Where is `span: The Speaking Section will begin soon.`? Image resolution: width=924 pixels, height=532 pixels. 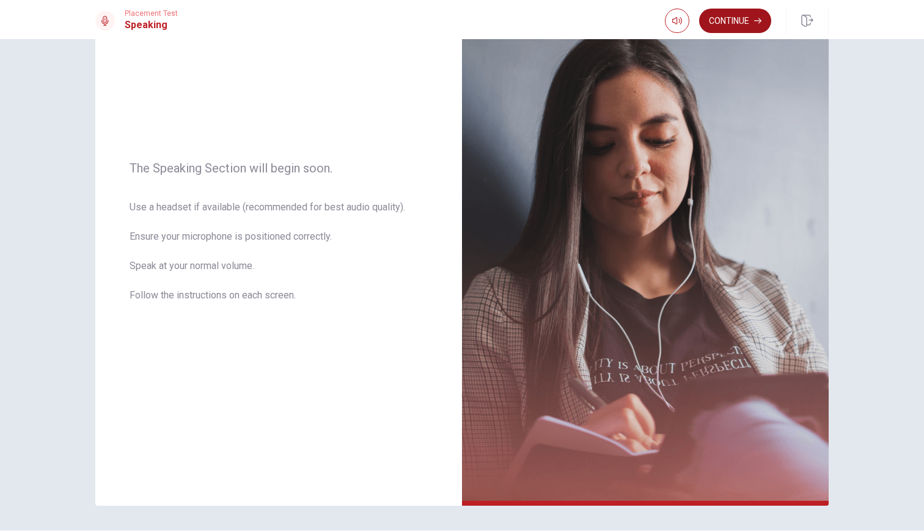 span: The Speaking Section will begin soon. is located at coordinates (279, 168).